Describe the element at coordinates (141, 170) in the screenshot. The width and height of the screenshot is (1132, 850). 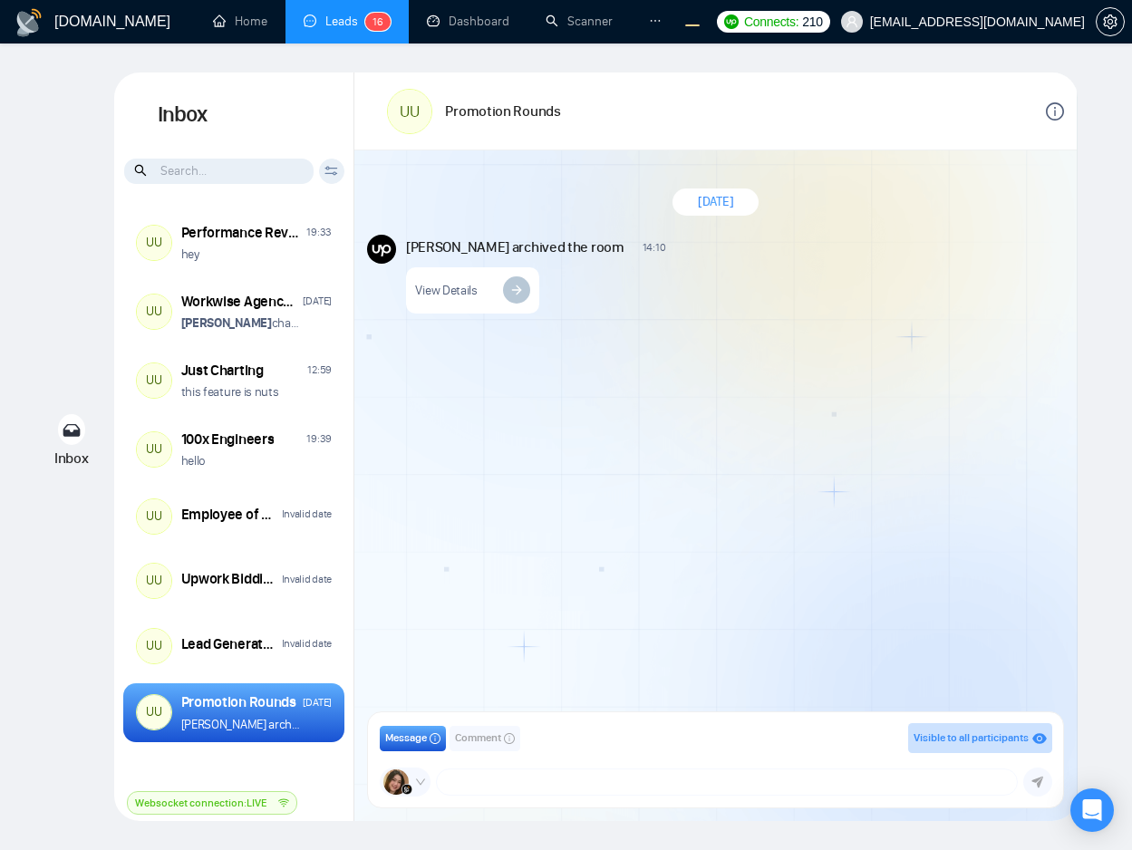
I see `span: search` at that location.